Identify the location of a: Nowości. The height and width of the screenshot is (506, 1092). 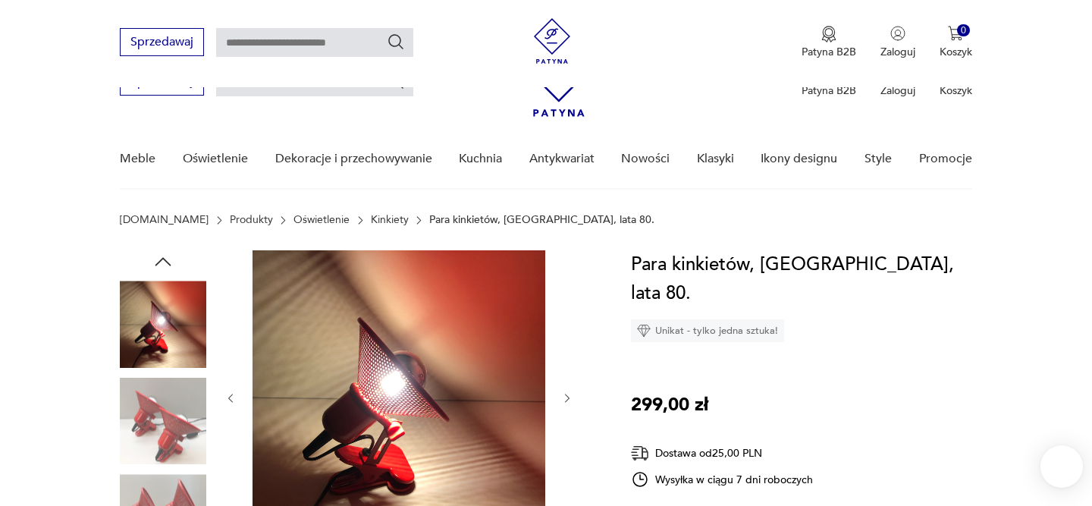
(645, 158).